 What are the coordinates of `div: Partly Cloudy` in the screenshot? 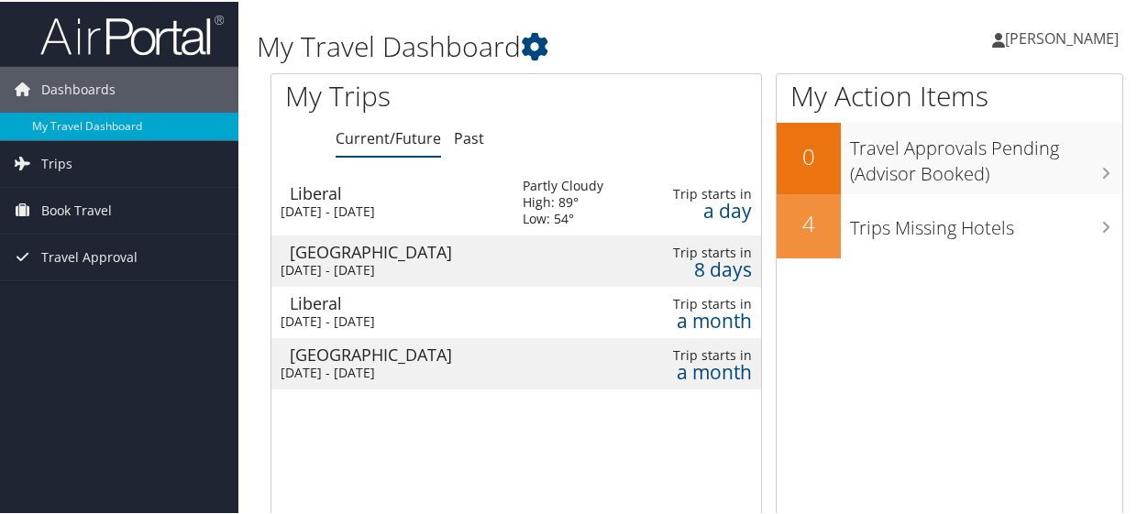 It's located at (564, 184).